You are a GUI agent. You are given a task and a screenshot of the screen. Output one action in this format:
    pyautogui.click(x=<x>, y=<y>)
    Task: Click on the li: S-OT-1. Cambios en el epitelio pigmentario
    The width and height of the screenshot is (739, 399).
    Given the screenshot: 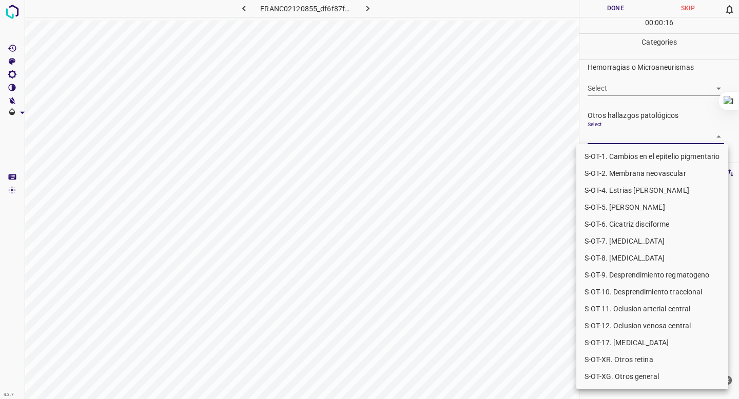 What is the action you would take?
    pyautogui.click(x=652, y=157)
    